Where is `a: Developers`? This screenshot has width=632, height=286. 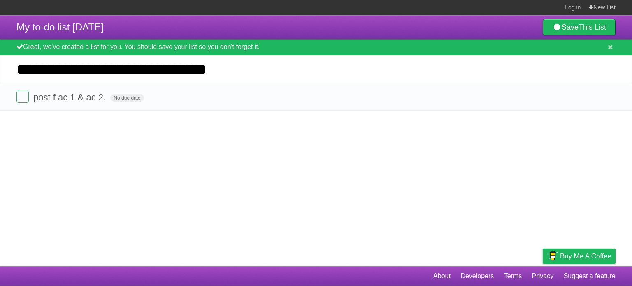 a: Developers is located at coordinates (477, 276).